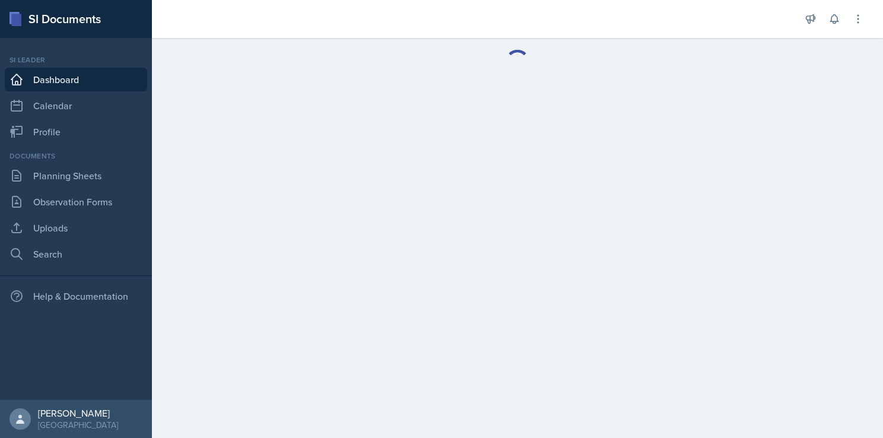 The height and width of the screenshot is (438, 883). I want to click on a: Search, so click(76, 254).